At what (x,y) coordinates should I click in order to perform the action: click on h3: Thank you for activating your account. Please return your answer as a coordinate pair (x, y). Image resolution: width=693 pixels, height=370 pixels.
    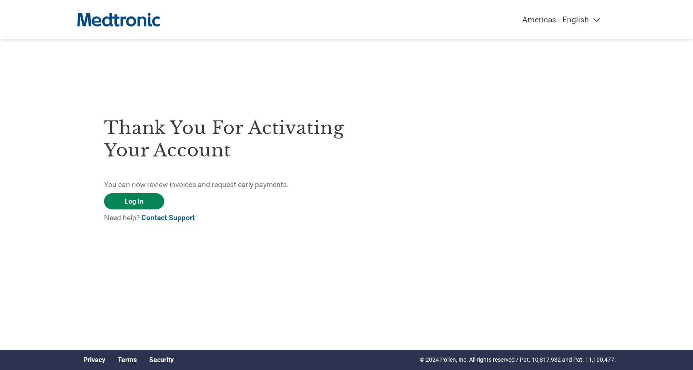
    Looking at the image, I should click on (225, 139).